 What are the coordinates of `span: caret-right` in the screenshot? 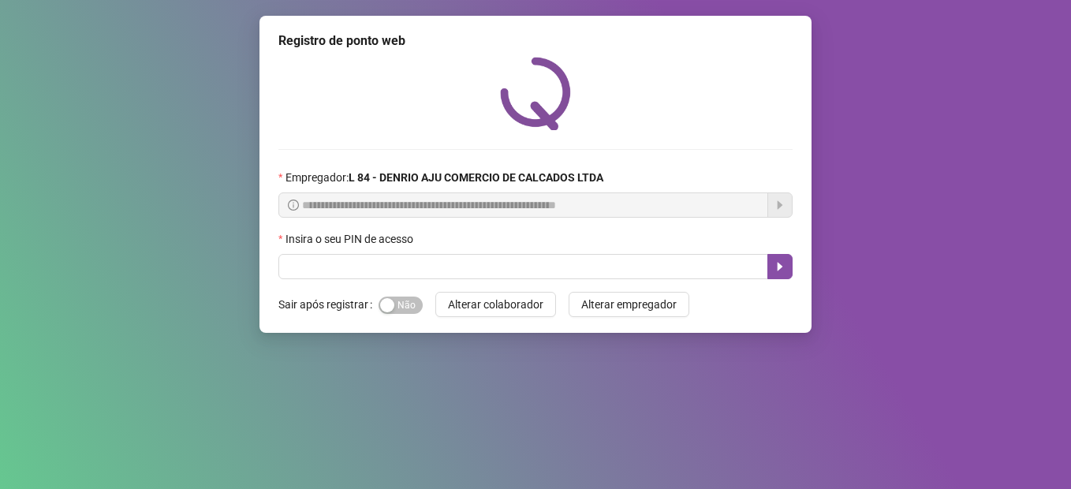 It's located at (780, 267).